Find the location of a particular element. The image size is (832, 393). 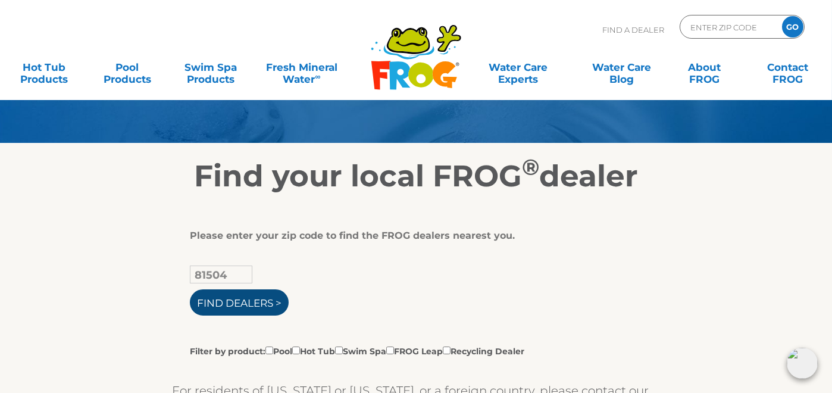

a: ContactFROG is located at coordinates (788, 67).